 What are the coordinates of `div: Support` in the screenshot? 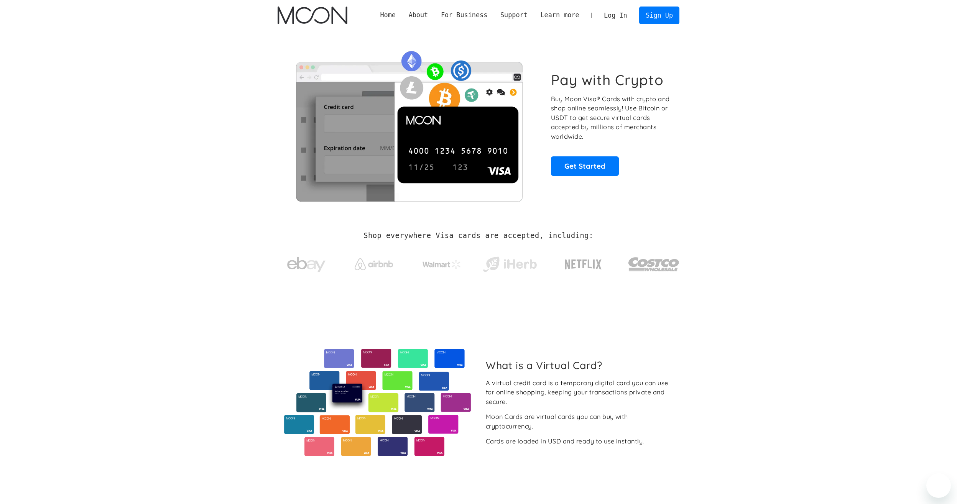 It's located at (514, 15).